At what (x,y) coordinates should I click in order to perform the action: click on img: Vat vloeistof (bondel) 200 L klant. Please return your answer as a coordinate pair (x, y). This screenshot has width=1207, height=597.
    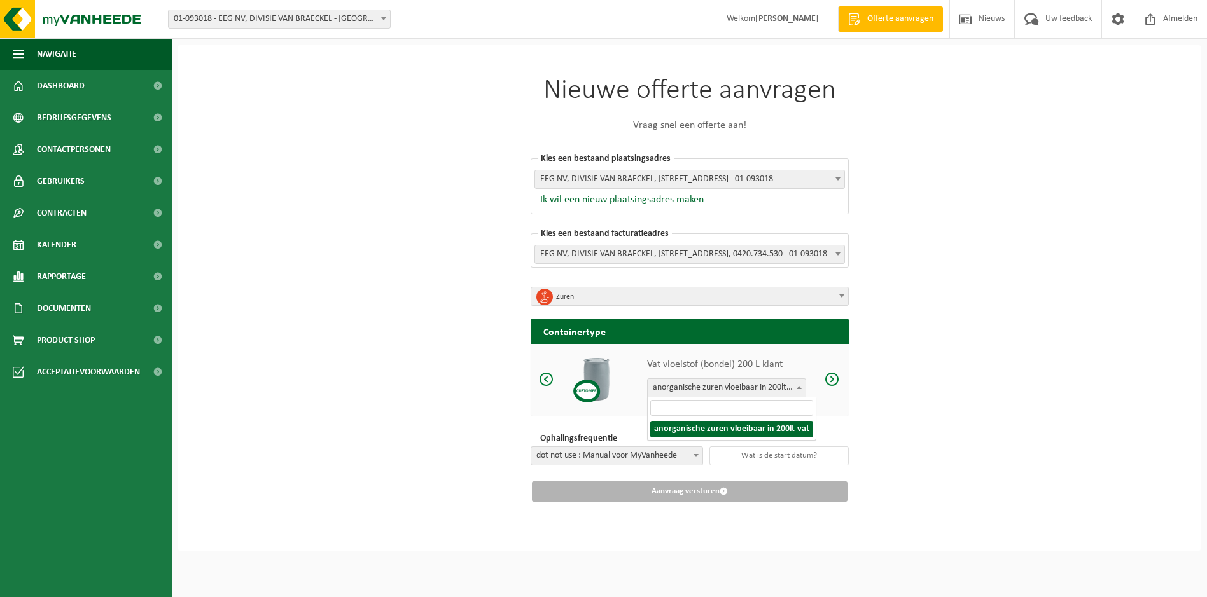
    Looking at the image, I should click on (596, 379).